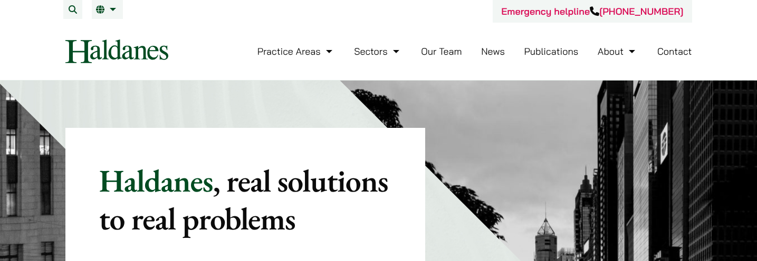 This screenshot has height=261, width=757. I want to click on a: EN, so click(107, 9).